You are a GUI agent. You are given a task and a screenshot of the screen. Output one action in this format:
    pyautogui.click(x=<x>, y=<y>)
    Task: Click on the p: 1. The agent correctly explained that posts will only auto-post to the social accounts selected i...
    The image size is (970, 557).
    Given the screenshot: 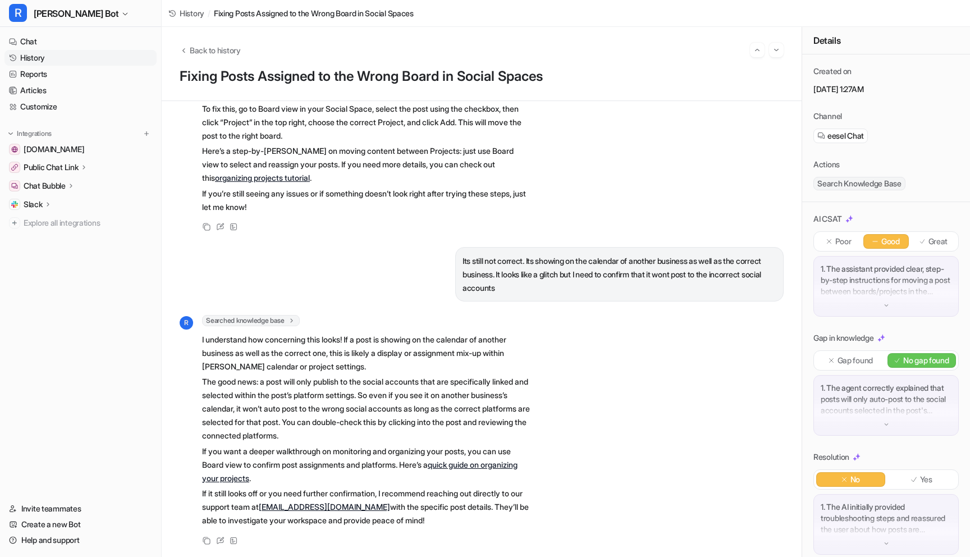 What is the action you would take?
    pyautogui.click(x=886, y=399)
    